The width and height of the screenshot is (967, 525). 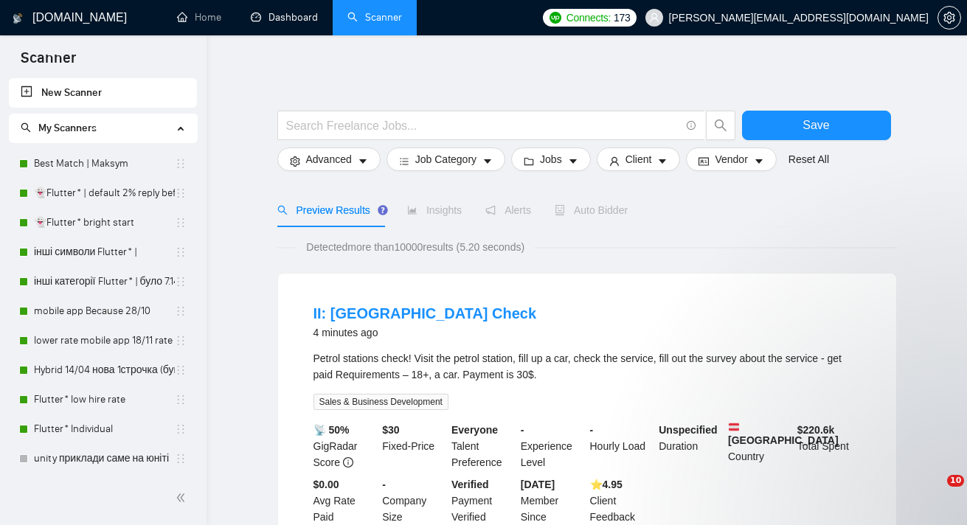 What do you see at coordinates (731, 159) in the screenshot?
I see `span: Vendor` at bounding box center [731, 159].